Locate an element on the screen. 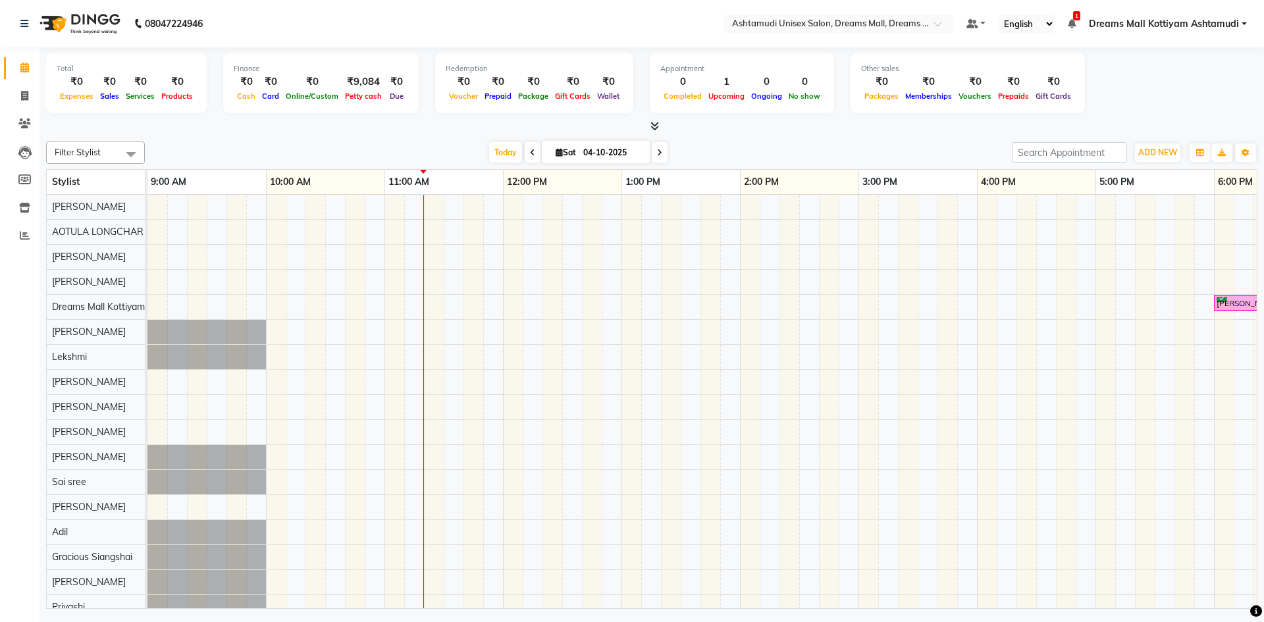 The height and width of the screenshot is (622, 1264). span: ADD NEW is located at coordinates (1158, 152).